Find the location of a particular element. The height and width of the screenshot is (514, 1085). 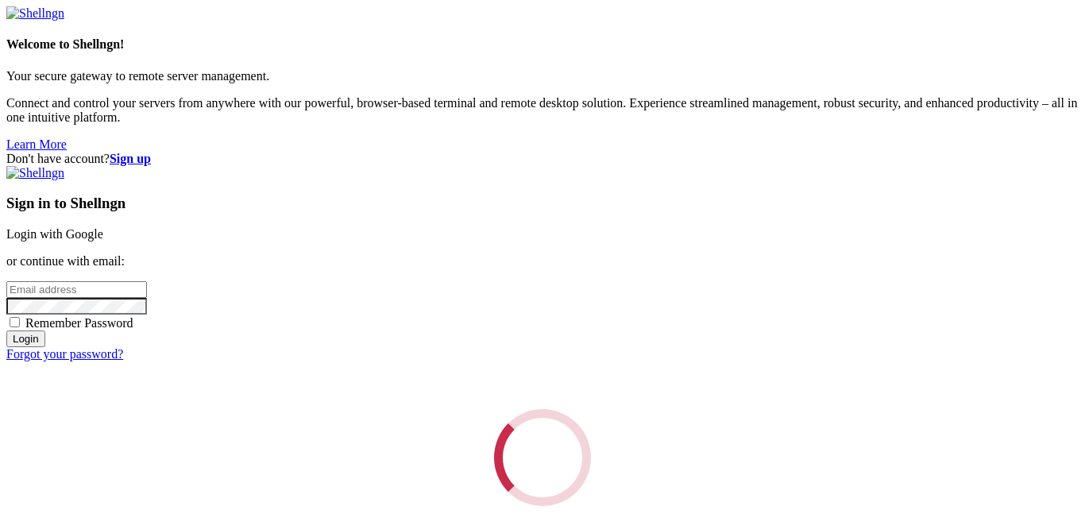

h3: Sign in to Shellngn is located at coordinates (542, 203).